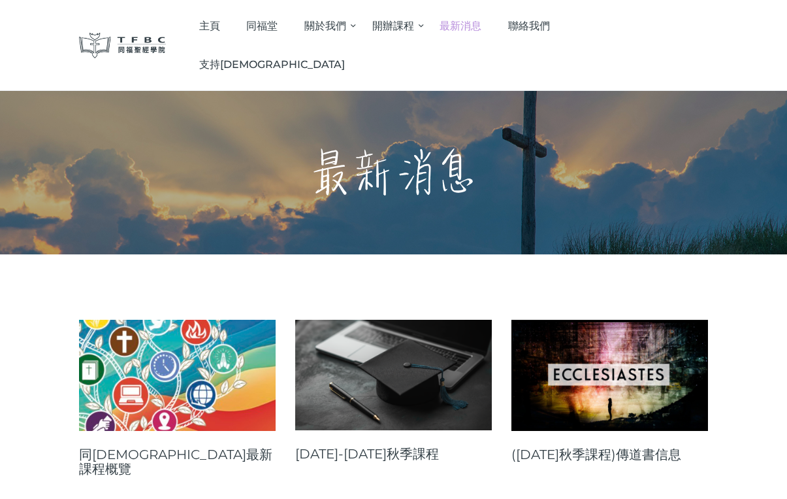  What do you see at coordinates (461, 25) in the screenshot?
I see `a: 最新消息` at bounding box center [461, 25].